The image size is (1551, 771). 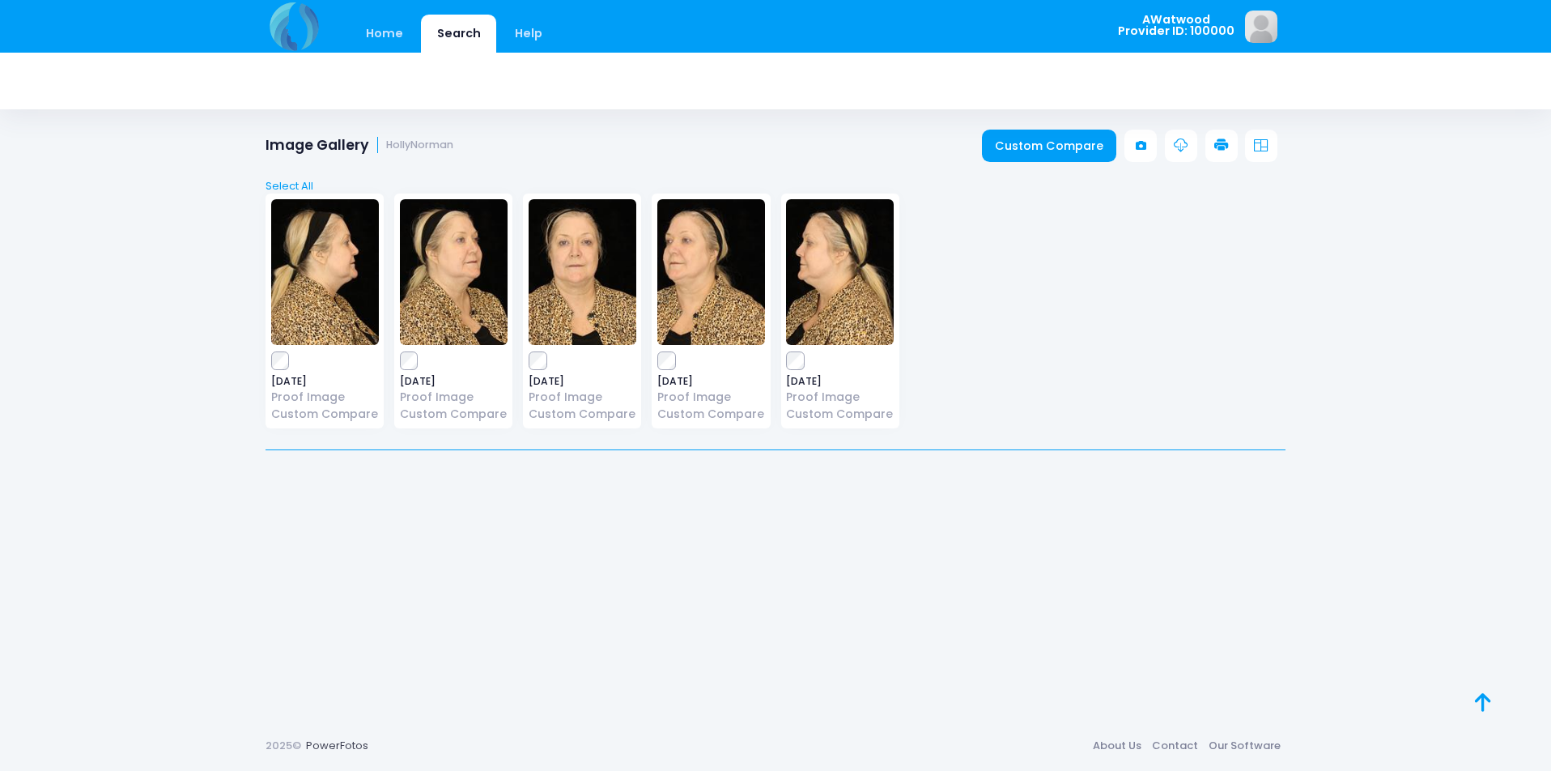 What do you see at coordinates (1177, 25) in the screenshot?
I see `span: AWatwood Provider ID: 100000` at bounding box center [1177, 25].